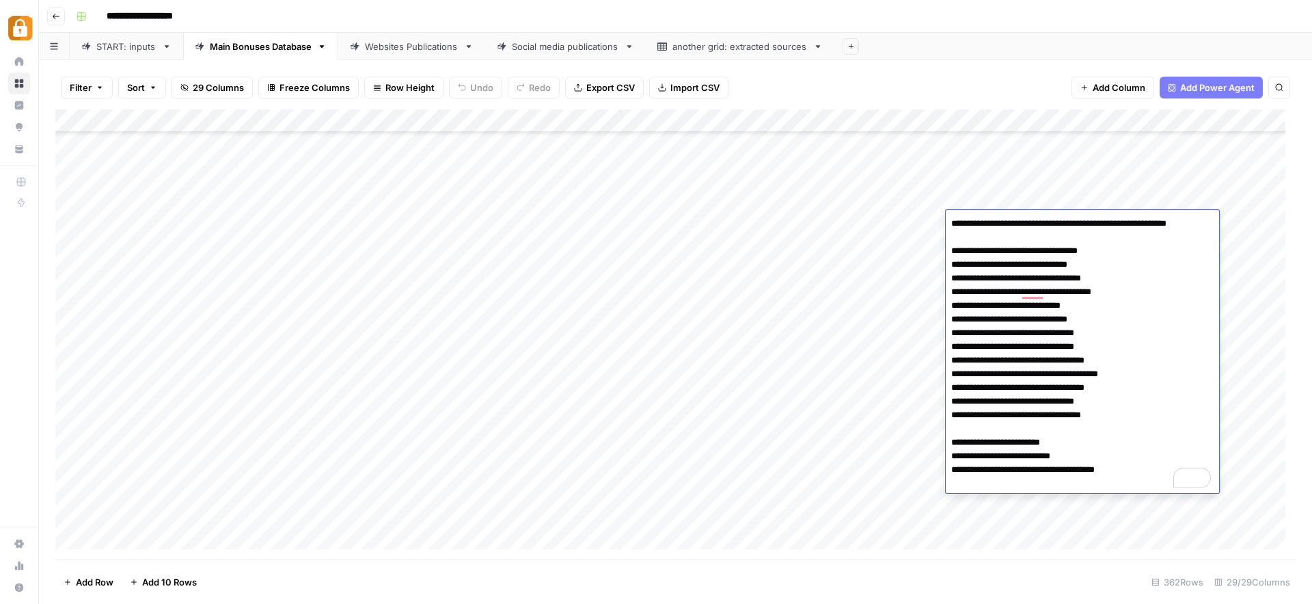 The width and height of the screenshot is (1312, 604). I want to click on img: Adzz Logo, so click(21, 28).